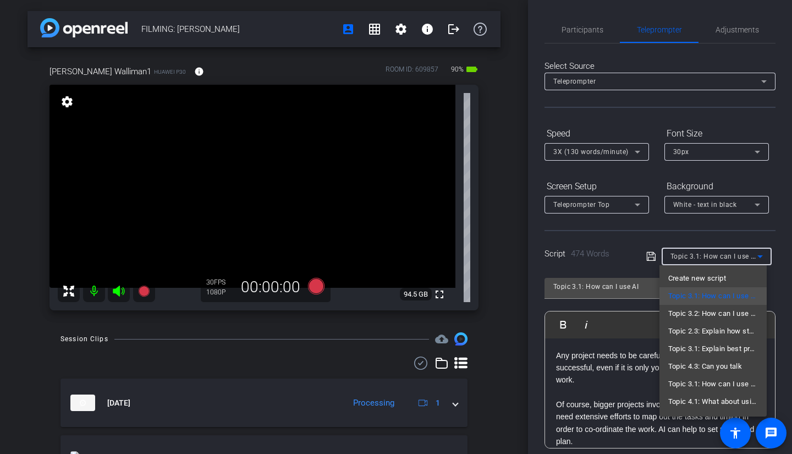 Image resolution: width=792 pixels, height=454 pixels. Describe the element at coordinates (713, 331) in the screenshot. I see `span: Topic 2.3: Explain how students` at that location.